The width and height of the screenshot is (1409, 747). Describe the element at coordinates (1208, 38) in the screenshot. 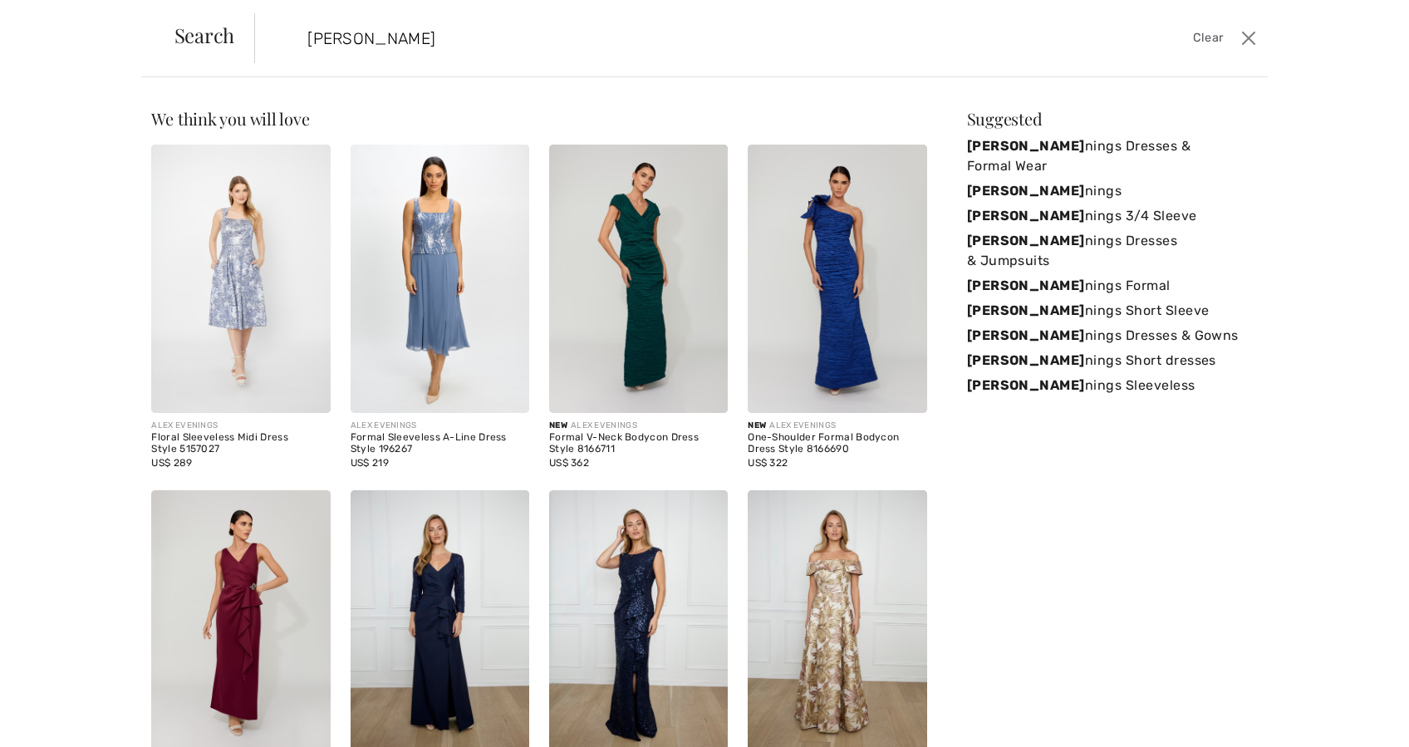

I see `span: Clear` at that location.